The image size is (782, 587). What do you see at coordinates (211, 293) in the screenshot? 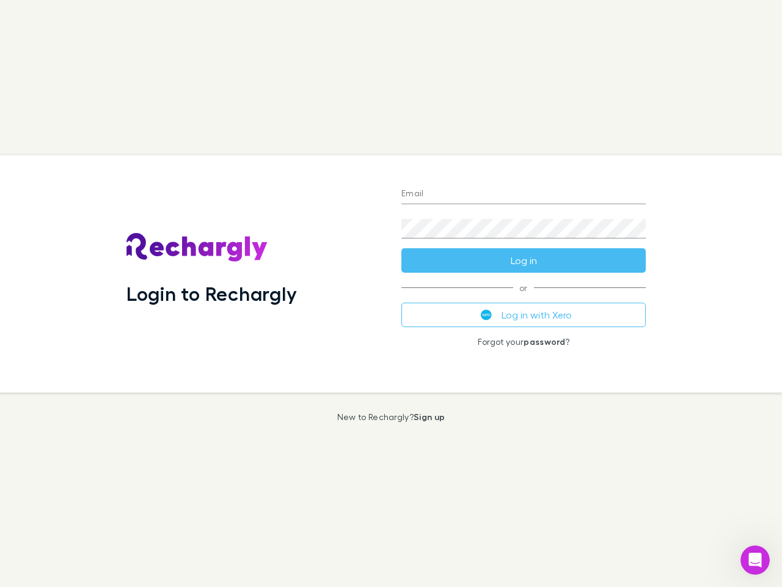
I see `h1: Login to Rechargly` at bounding box center [211, 293].